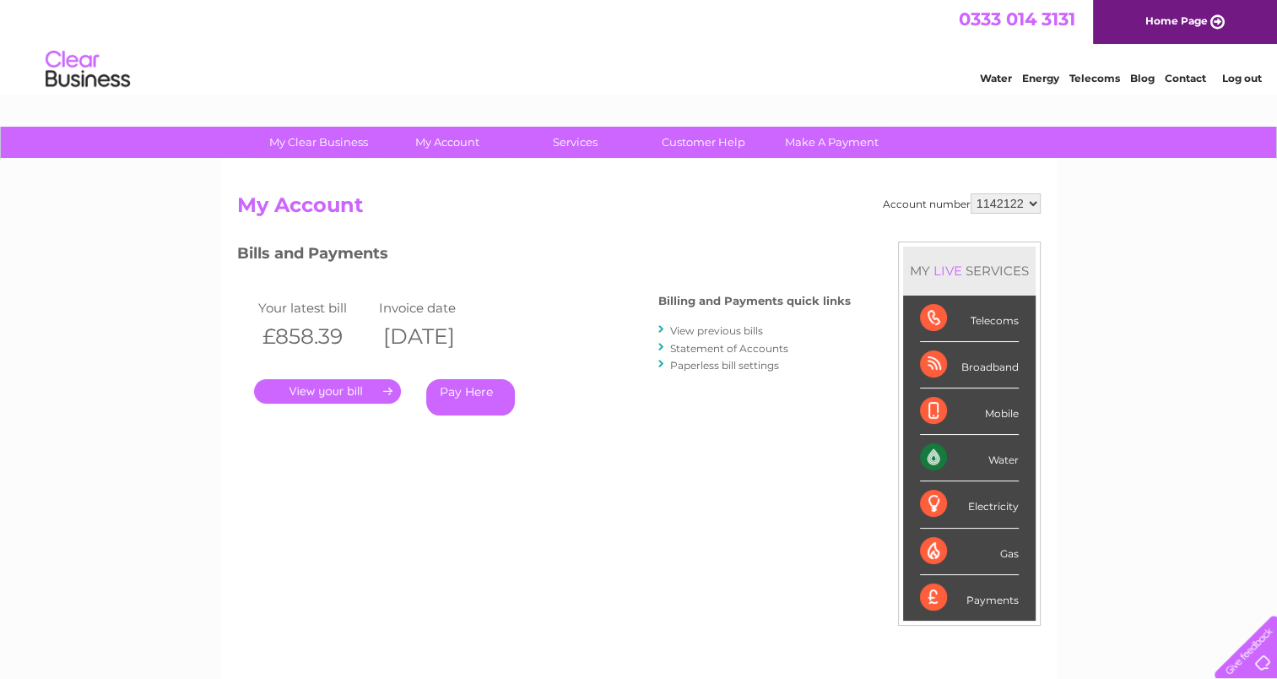  What do you see at coordinates (1142, 78) in the screenshot?
I see `a: Blog` at bounding box center [1142, 78].